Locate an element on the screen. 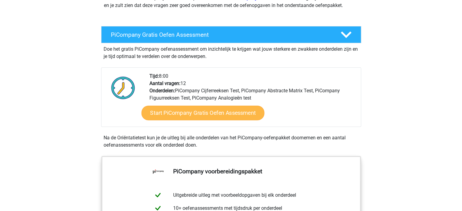 The width and height of the screenshot is (462, 211). div: Na de Oriëntatietest kun je de uitleg bij alle onderdelen van het PiCompany-oefenpakket doornemen... is located at coordinates (231, 141).